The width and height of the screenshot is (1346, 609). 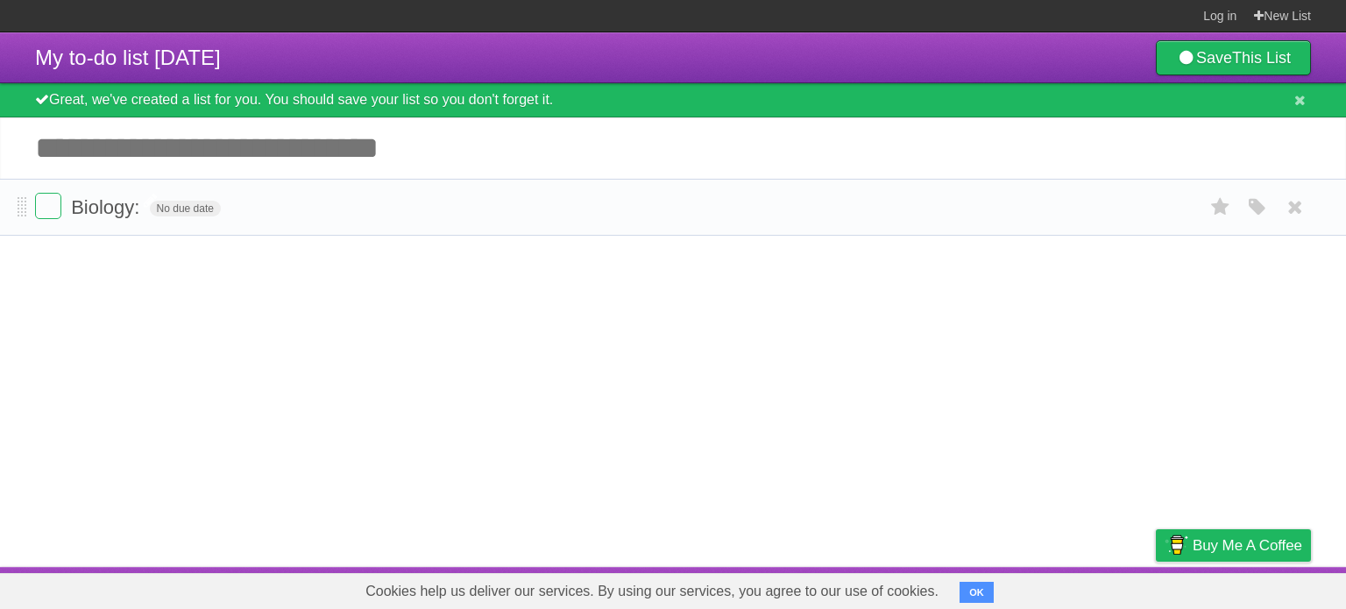 What do you see at coordinates (1093, 588) in the screenshot?
I see `a: Terms` at bounding box center [1093, 588].